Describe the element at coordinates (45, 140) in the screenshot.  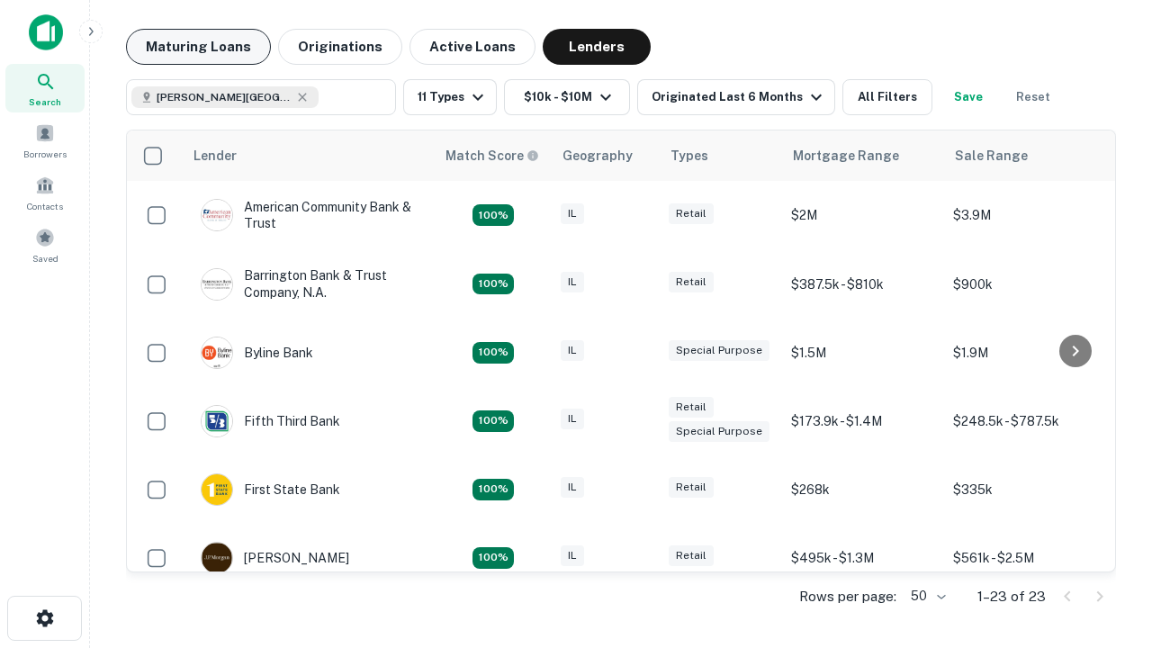
I see `div: Borrowers` at that location.